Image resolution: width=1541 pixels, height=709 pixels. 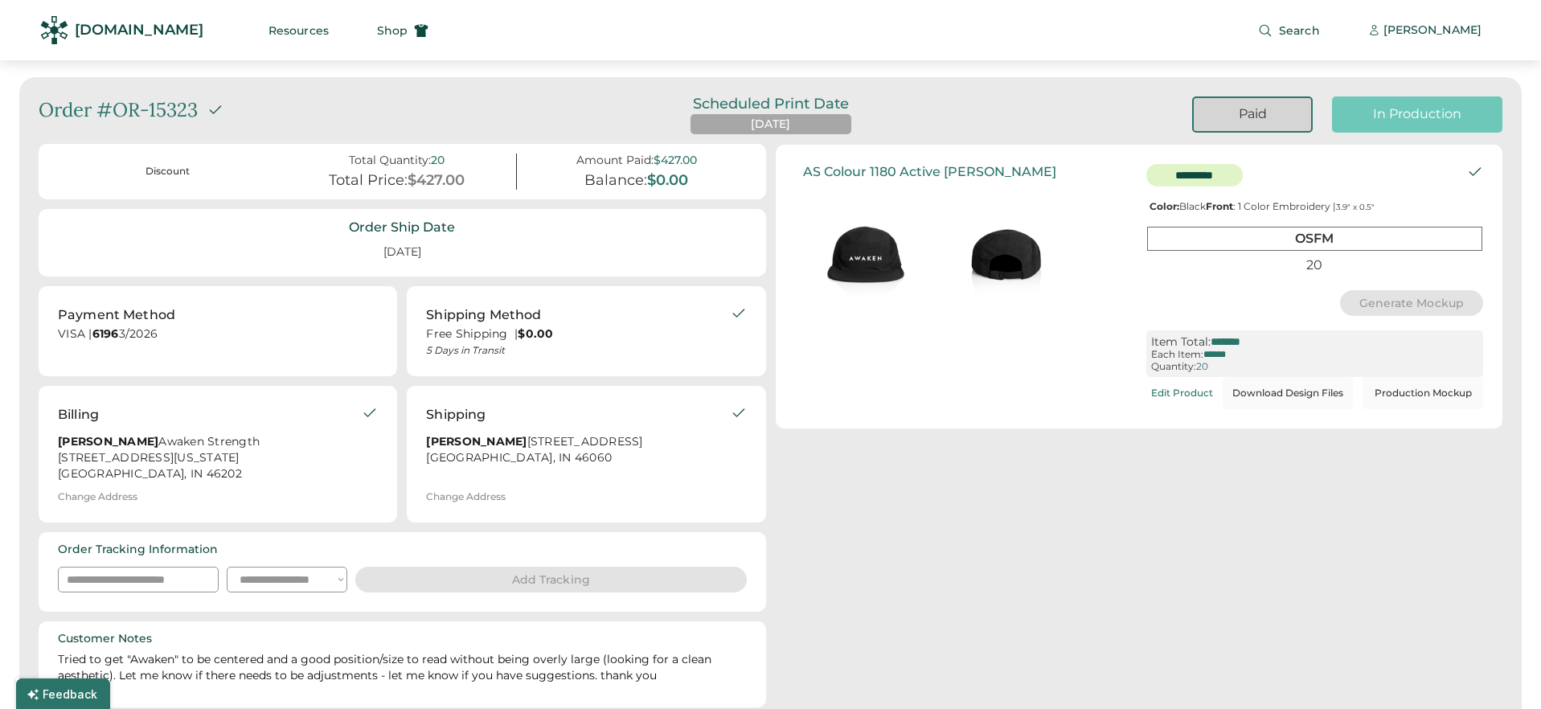 I want to click on button: Search, so click(x=1288, y=31).